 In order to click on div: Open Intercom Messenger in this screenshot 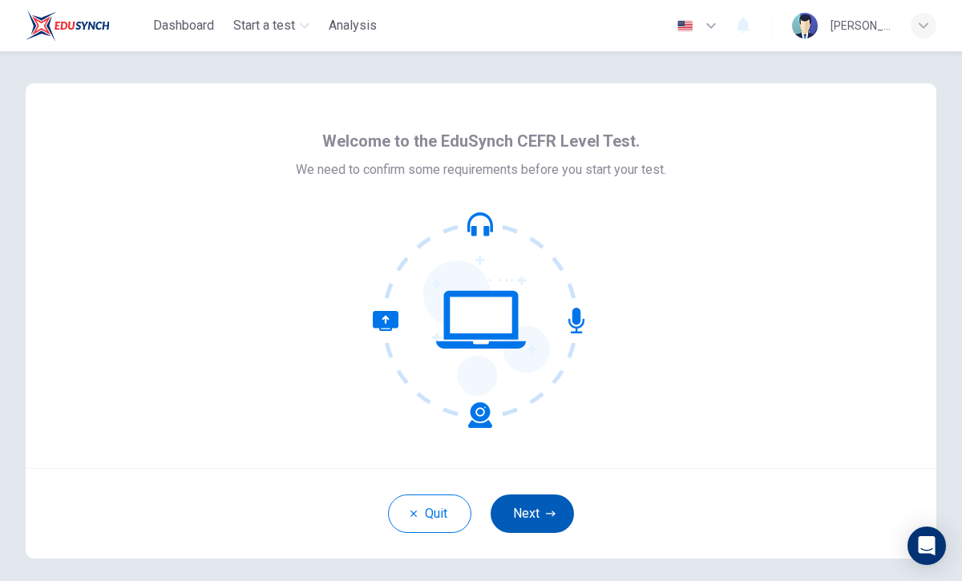, I will do `click(927, 546)`.